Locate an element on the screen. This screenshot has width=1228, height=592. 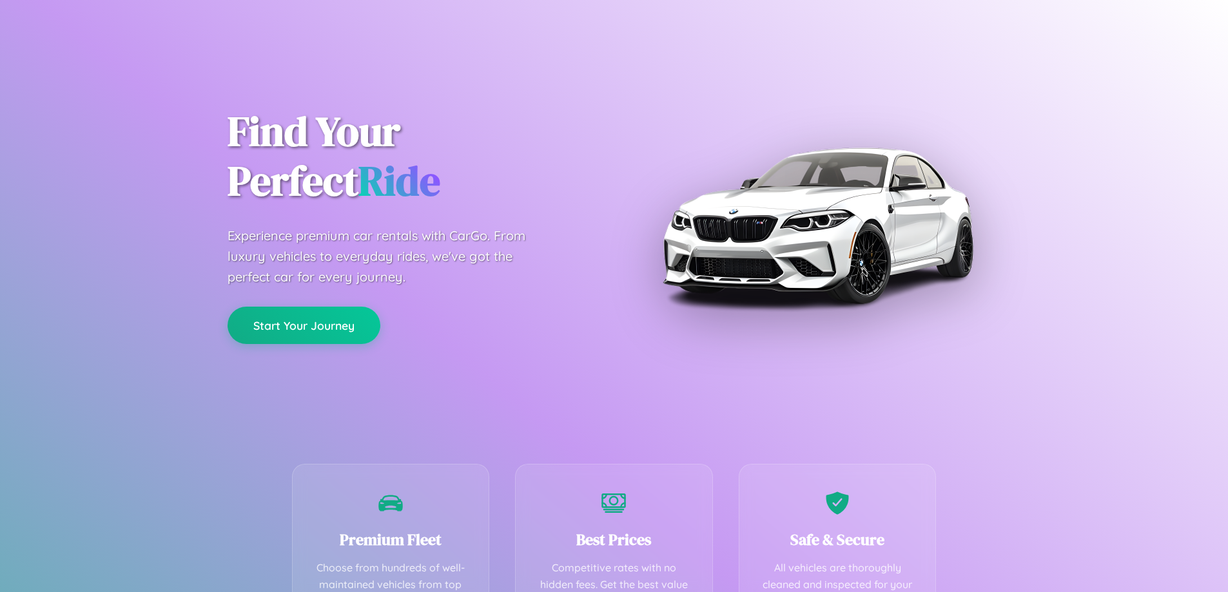
h1: Find Your Perfect is located at coordinates (411, 157).